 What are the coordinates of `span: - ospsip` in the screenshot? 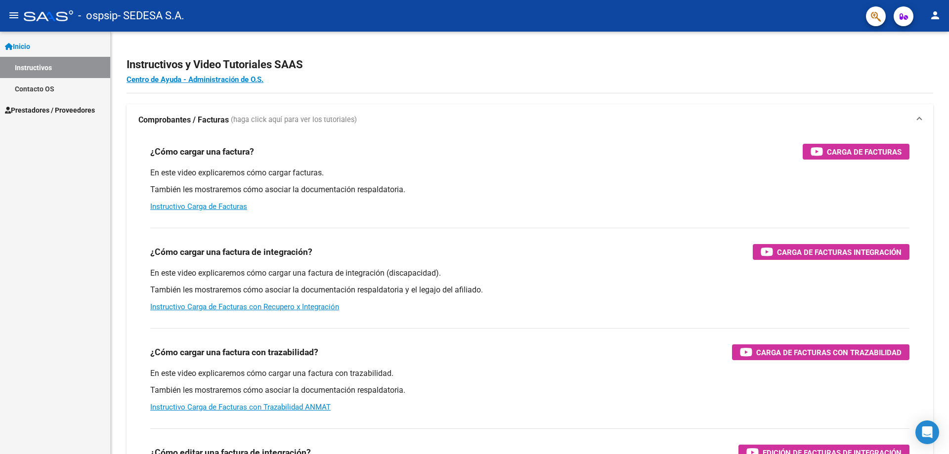 It's located at (98, 16).